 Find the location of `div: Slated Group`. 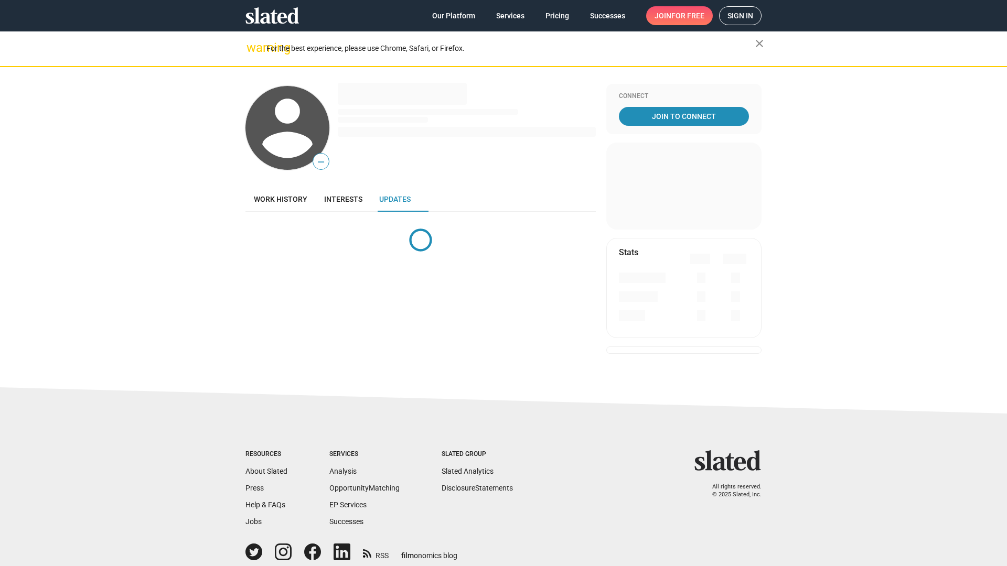

div: Slated Group is located at coordinates (477, 455).